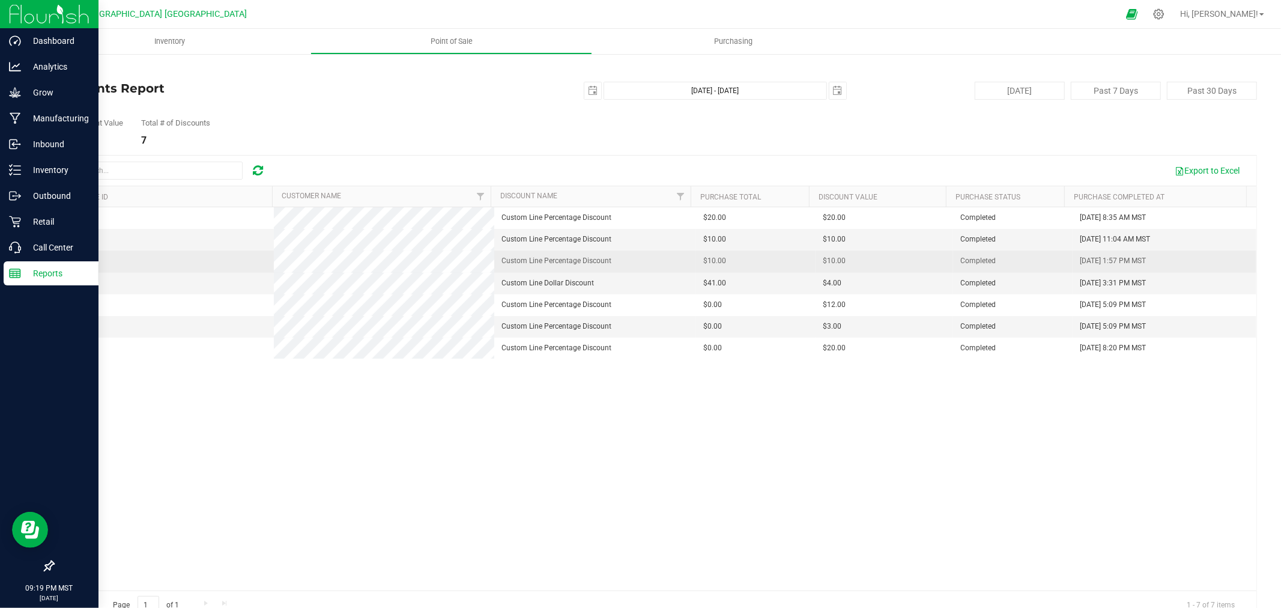 Image resolution: width=1281 pixels, height=608 pixels. Describe the element at coordinates (169, 41) in the screenshot. I see `a: Inventory` at that location.